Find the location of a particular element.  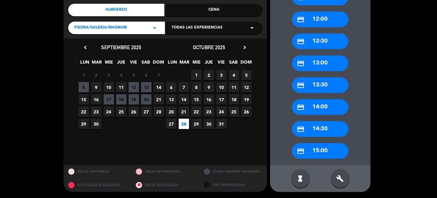

span: 19 is located at coordinates (134, 99).